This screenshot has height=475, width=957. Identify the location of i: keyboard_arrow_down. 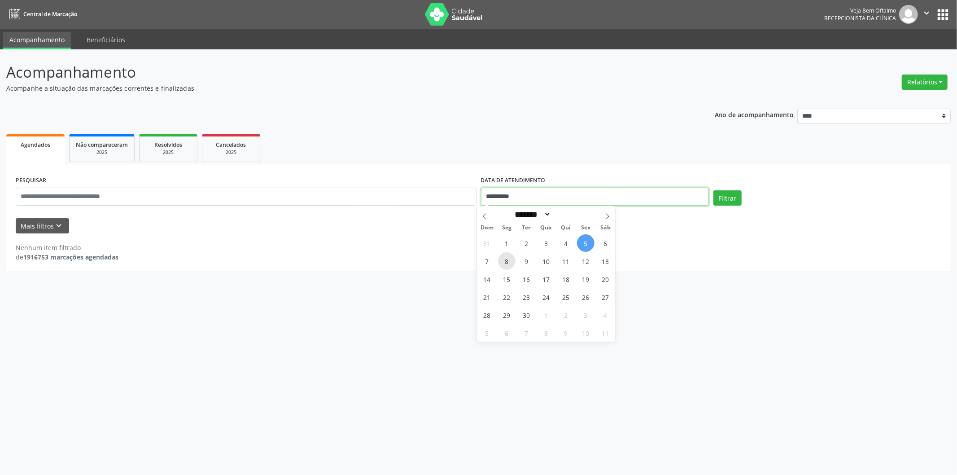
(59, 226).